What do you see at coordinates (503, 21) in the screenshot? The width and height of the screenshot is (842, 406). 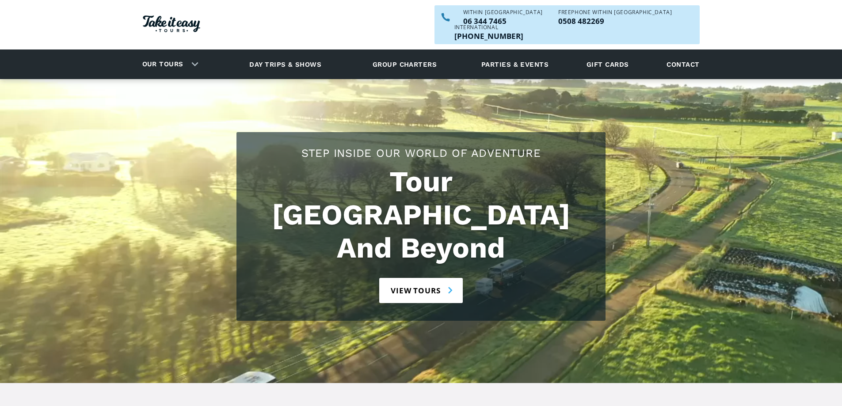 I see `p: 06 344 7465` at bounding box center [503, 21].